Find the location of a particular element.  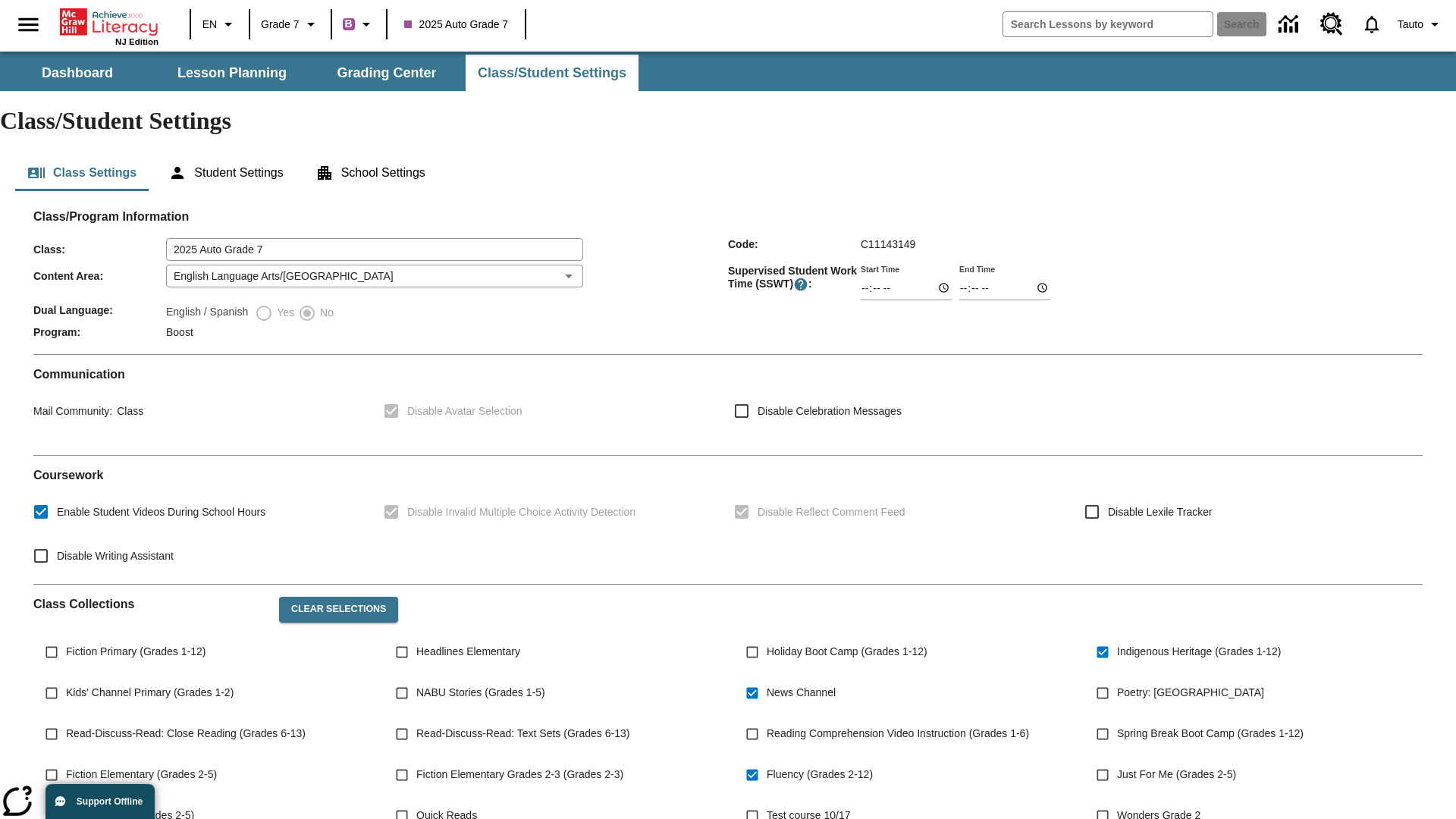

button: Lesson Planning is located at coordinates (232, 73).